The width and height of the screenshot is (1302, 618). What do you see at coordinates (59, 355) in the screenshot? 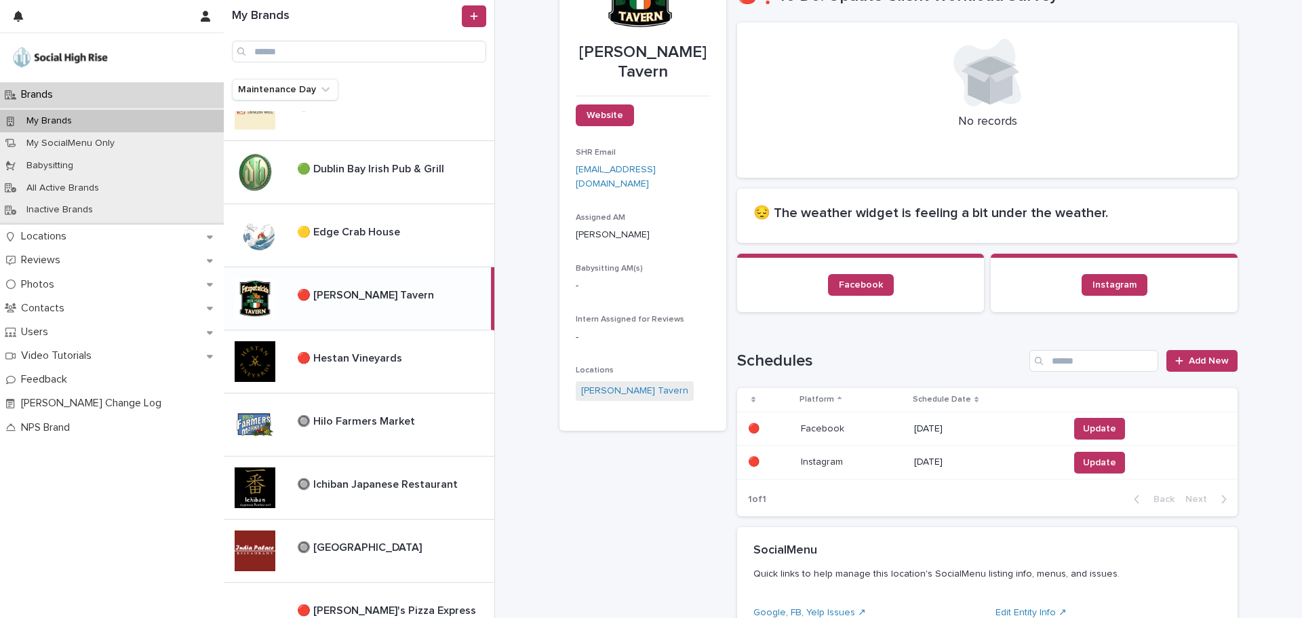
I see `p: Video Tutorials` at bounding box center [59, 355].